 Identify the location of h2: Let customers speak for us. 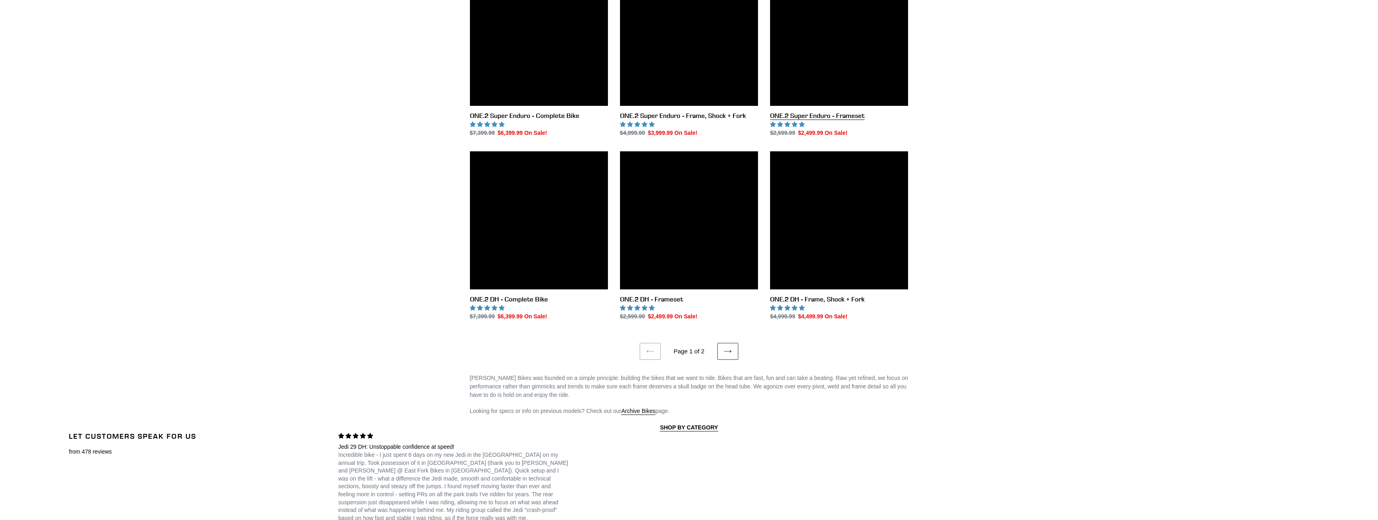
(193, 436).